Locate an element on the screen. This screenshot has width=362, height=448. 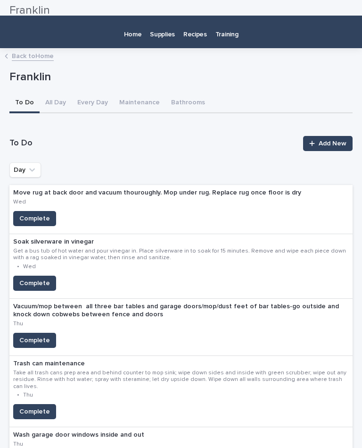
a: Soak silverware in vinegarGet a bus tub of hot water and pour vinegar in. Place silverware in to ... is located at coordinates (181, 266).